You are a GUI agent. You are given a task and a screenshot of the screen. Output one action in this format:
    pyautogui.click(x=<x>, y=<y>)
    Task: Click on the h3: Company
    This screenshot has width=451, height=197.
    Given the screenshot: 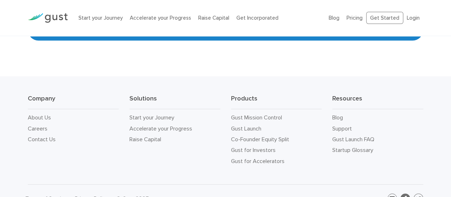 What is the action you would take?
    pyautogui.click(x=73, y=101)
    